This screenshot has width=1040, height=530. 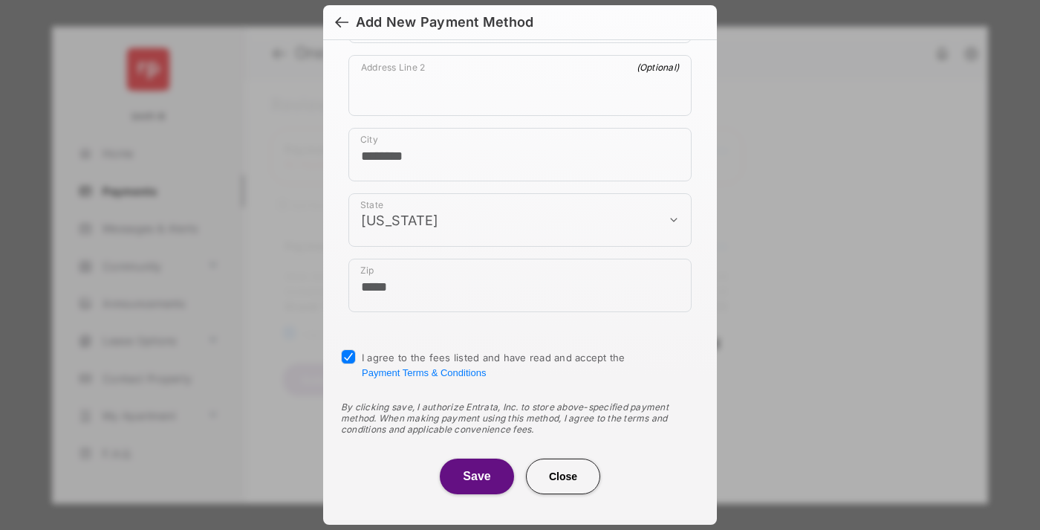 I want to click on span: I agree to the fees listed and have read and accept the, so click(x=493, y=365).